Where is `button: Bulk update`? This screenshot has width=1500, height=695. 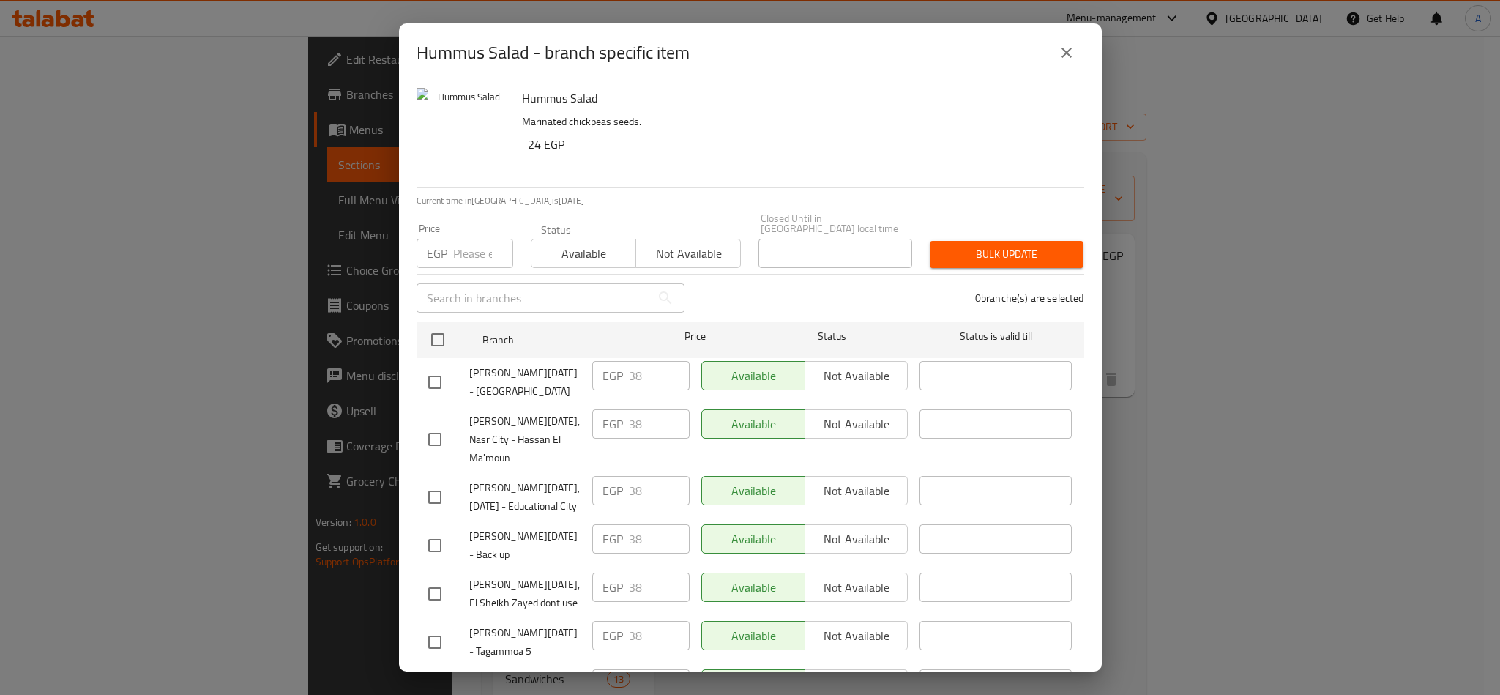
button: Bulk update is located at coordinates (1006, 254).